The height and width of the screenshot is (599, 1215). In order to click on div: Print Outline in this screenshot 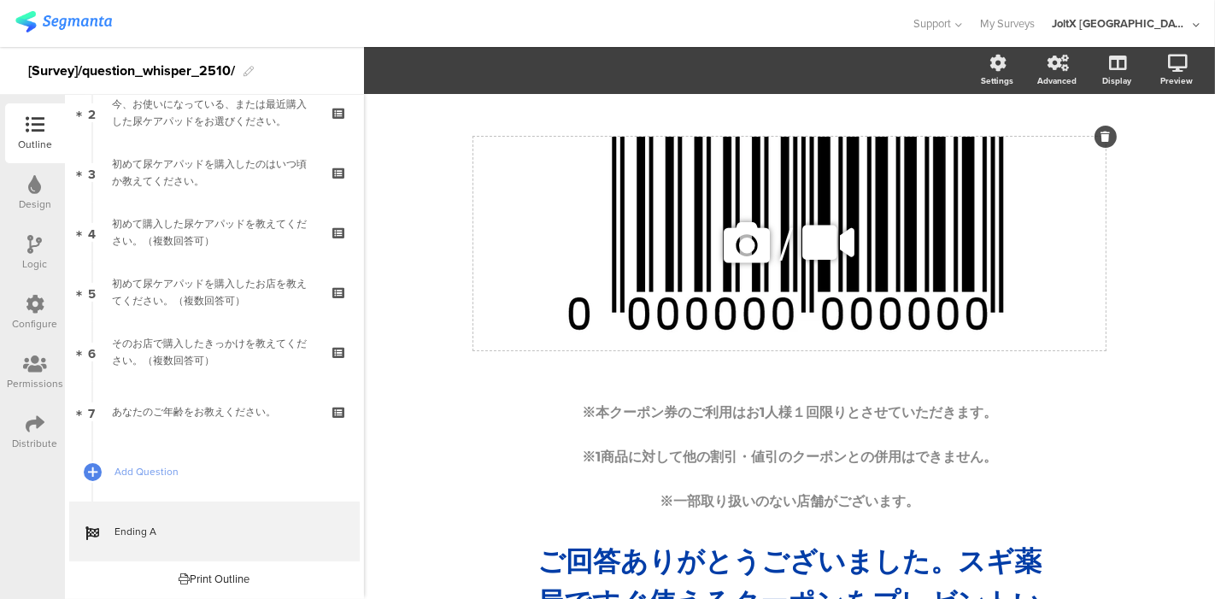, I will do `click(215, 579)`.